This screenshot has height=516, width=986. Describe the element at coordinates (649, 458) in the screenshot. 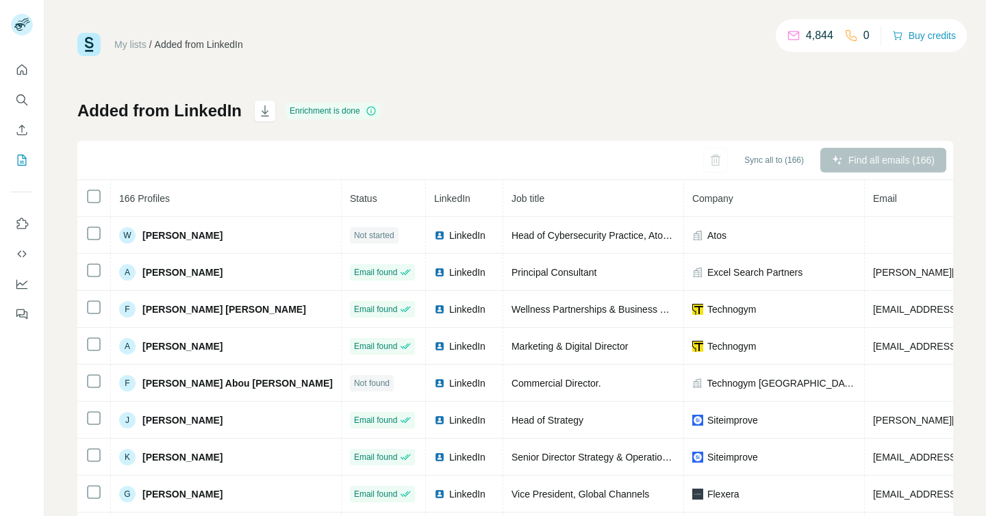

I see `span: Senior Director Strategy & Operations GTM | Chief of Staff, CRO` at that location.